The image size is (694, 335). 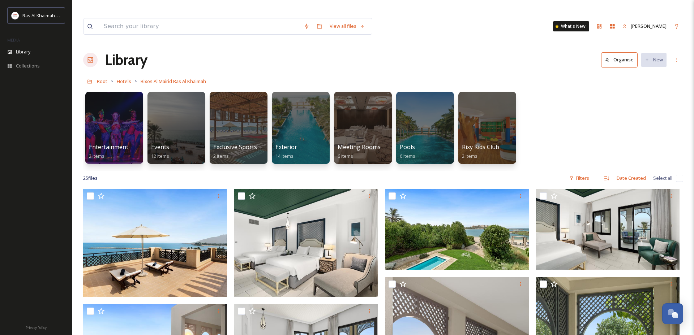 What do you see at coordinates (359, 147) in the screenshot?
I see `span: Meeting Rooms` at bounding box center [359, 147].